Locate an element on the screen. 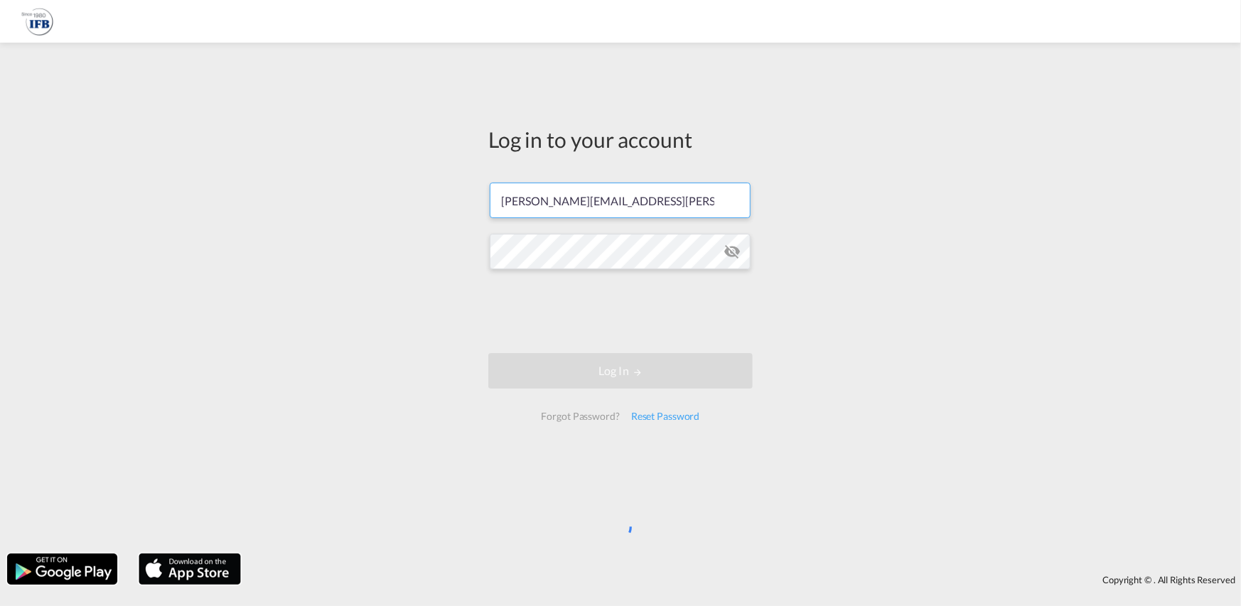 The height and width of the screenshot is (606, 1241). div: Copyright © . All Rights Reserved is located at coordinates (744, 580).